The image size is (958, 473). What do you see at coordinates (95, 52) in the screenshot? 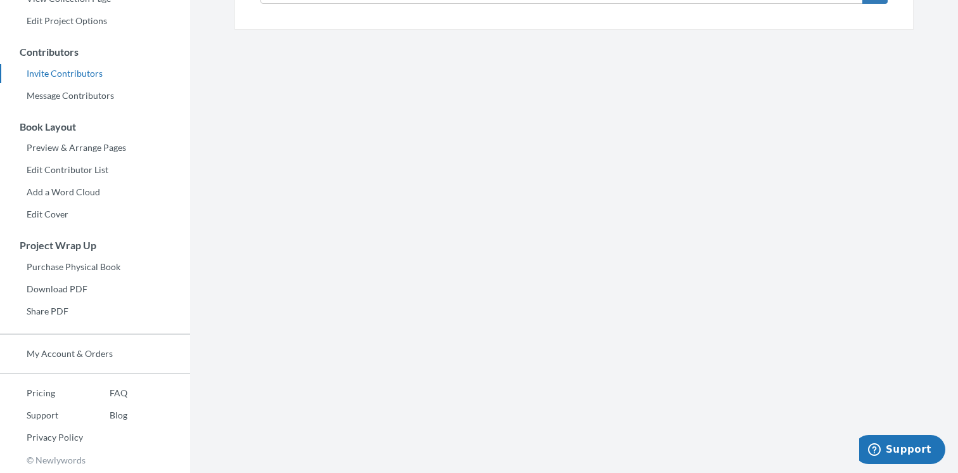
I see `h3: Contributors` at bounding box center [95, 52].